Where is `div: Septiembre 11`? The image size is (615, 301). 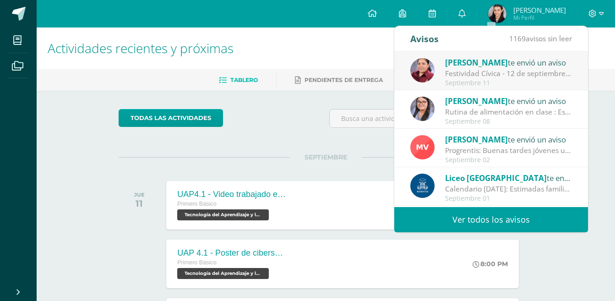 div: Septiembre 11 is located at coordinates (509, 83).